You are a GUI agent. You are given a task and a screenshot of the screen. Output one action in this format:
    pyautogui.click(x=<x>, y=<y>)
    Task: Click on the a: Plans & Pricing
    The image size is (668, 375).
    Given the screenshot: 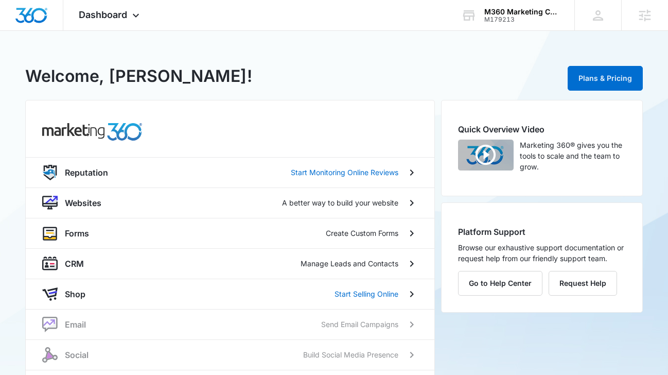 What is the action you would take?
    pyautogui.click(x=605, y=78)
    